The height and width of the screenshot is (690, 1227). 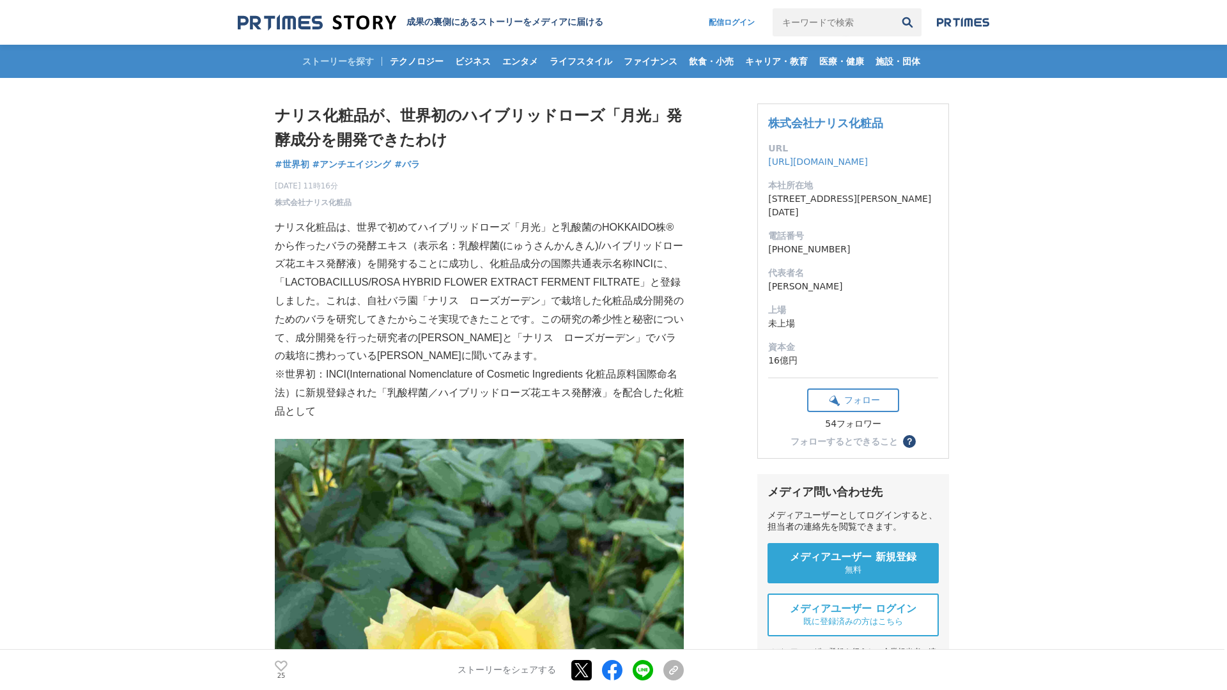 What do you see at coordinates (281, 676) in the screenshot?
I see `p: 25` at bounding box center [281, 676].